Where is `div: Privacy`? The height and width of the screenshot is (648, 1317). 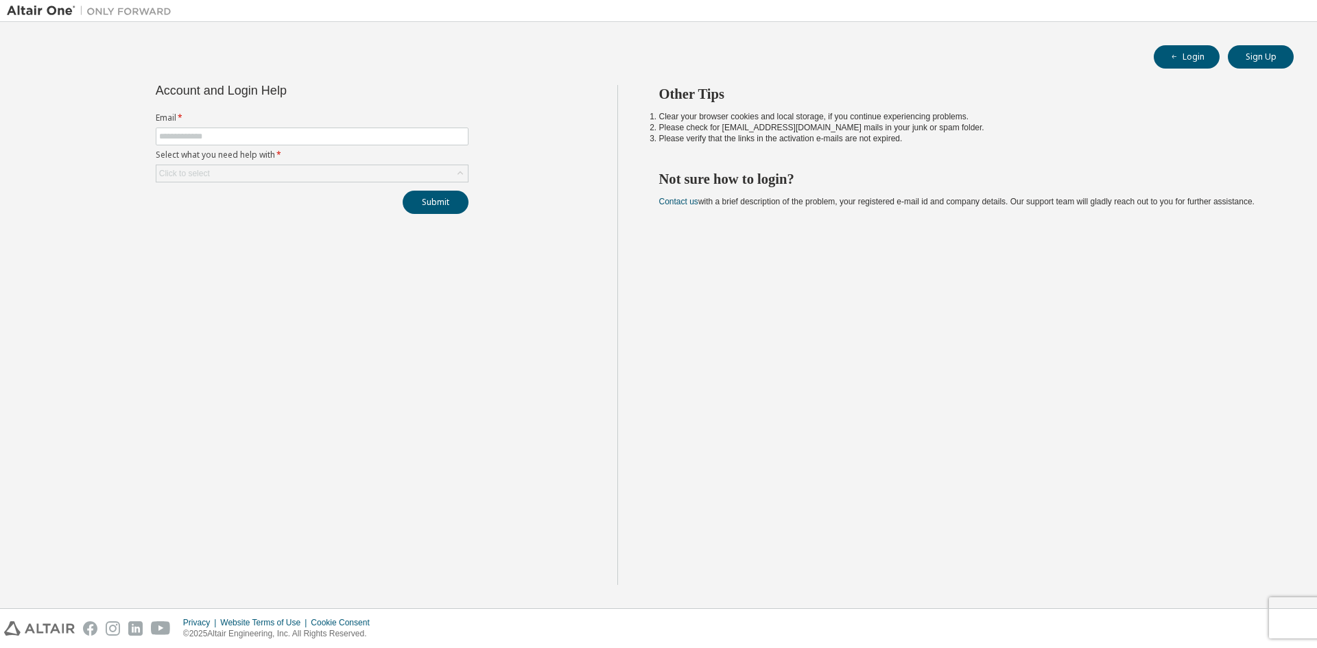 div: Privacy is located at coordinates (202, 623).